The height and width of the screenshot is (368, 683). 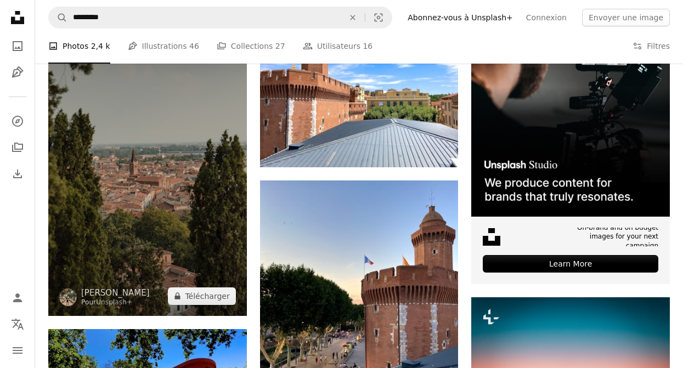 What do you see at coordinates (18, 298) in the screenshot?
I see `a: Connexion / S’inscrire` at bounding box center [18, 298].